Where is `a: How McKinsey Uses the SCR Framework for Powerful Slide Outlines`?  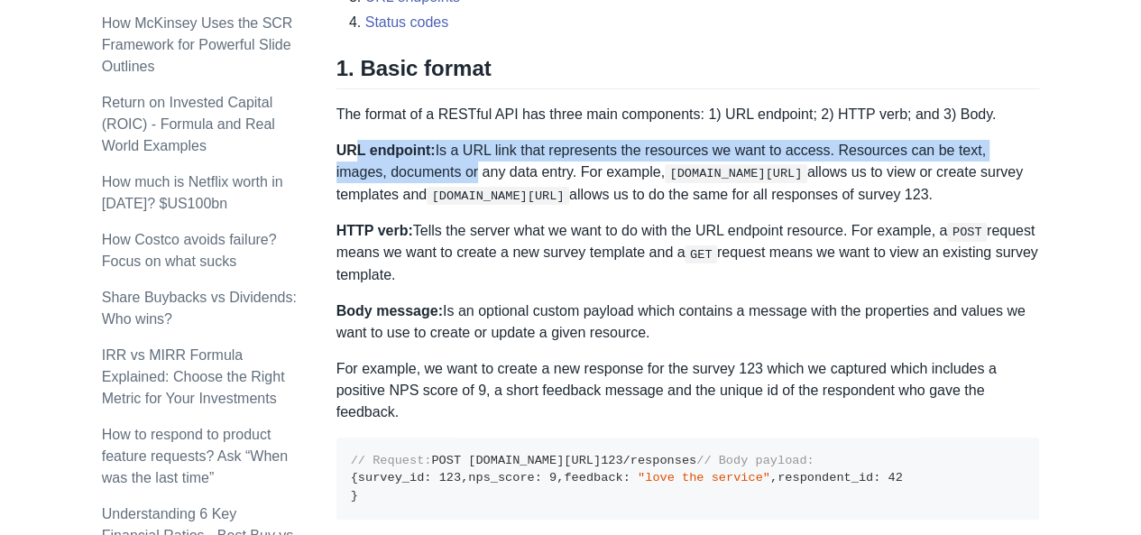
a: How McKinsey Uses the SCR Framework for Powerful Slide Outlines is located at coordinates (198, 44).